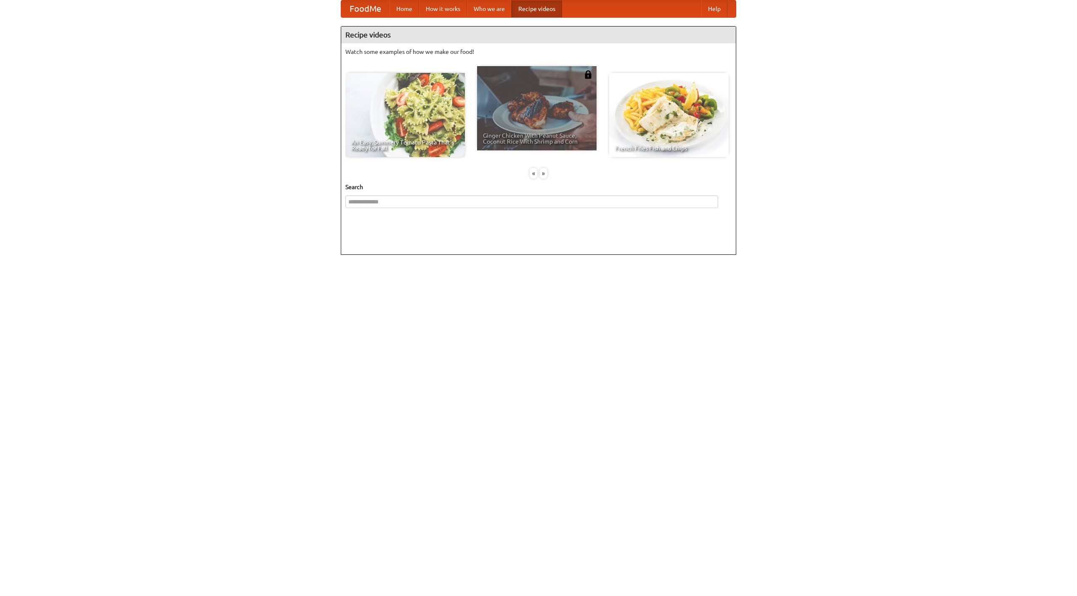 This screenshot has height=596, width=1077. Describe the element at coordinates (443, 9) in the screenshot. I see `a: How it works` at that location.